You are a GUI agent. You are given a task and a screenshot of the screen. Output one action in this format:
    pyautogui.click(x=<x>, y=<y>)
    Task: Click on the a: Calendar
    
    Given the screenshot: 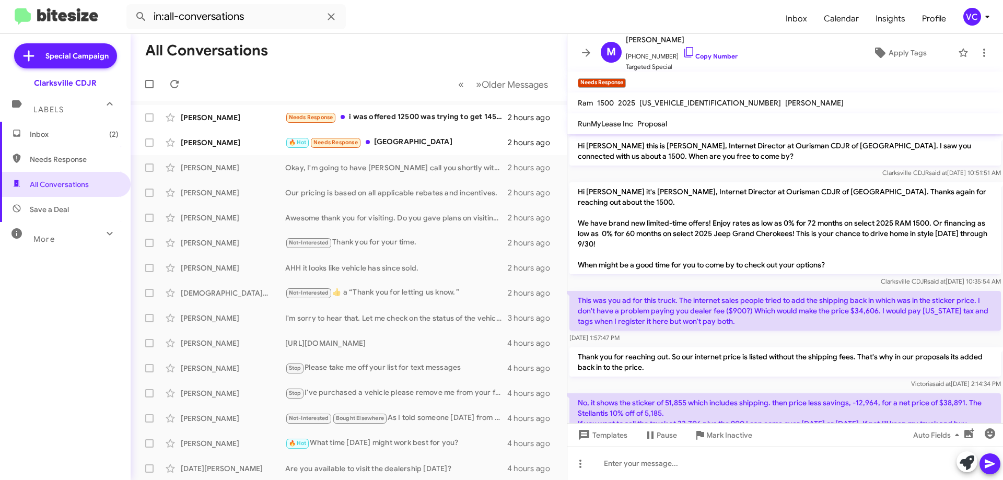 What is the action you would take?
    pyautogui.click(x=841, y=19)
    